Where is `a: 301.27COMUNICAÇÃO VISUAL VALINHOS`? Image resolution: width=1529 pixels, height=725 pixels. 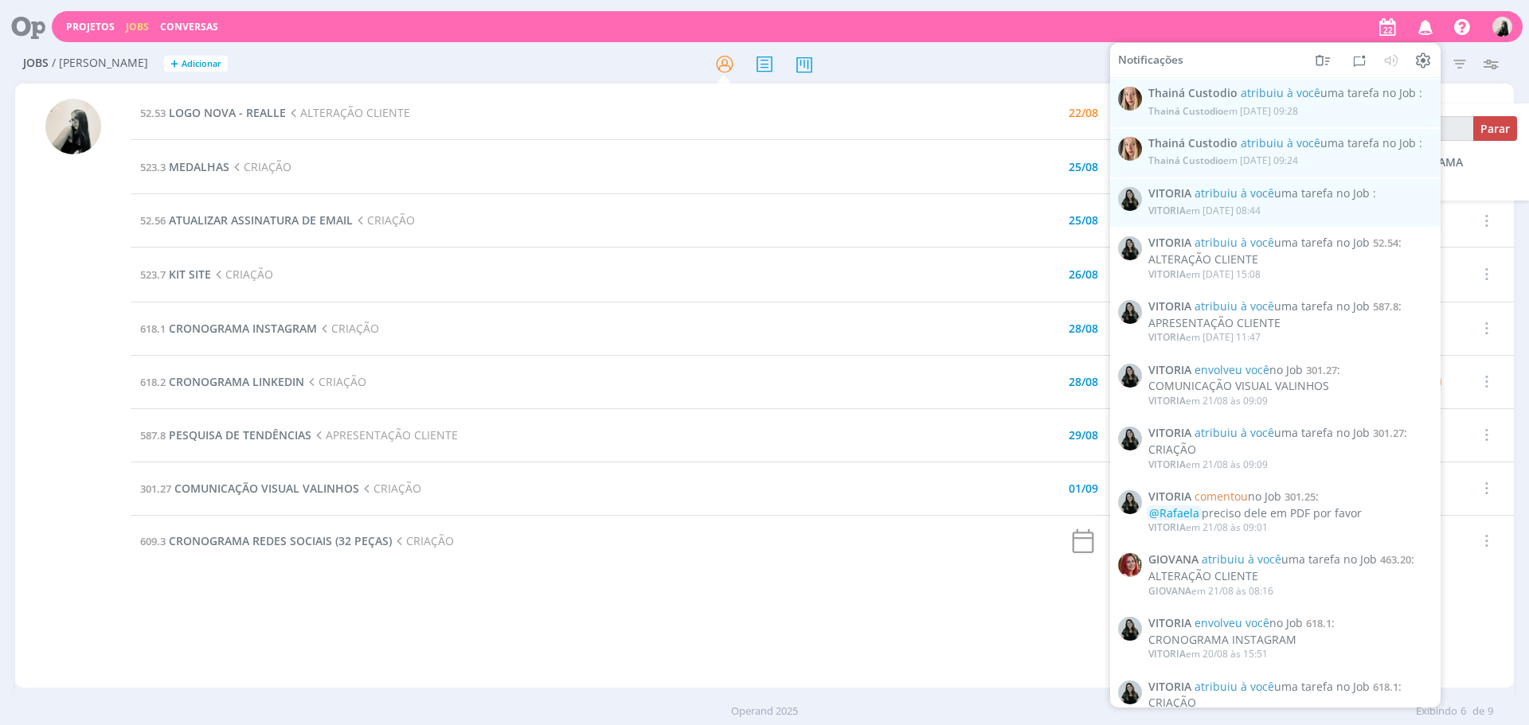 a: 301.27COMUNICAÇÃO VISUAL VALINHOS is located at coordinates (249, 488).